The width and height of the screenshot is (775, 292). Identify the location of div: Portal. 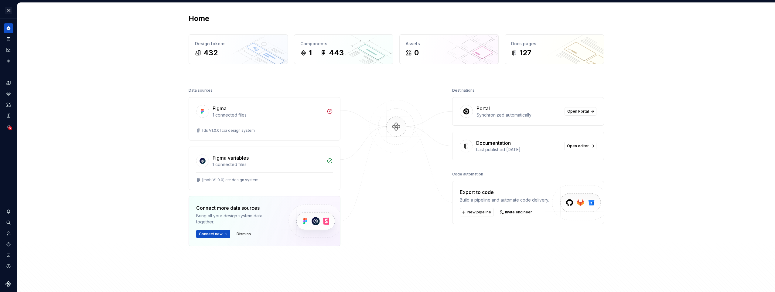
(483, 108).